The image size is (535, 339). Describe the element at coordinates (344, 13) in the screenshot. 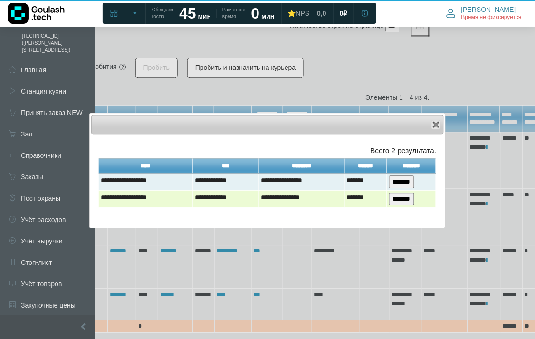

I see `a: 0 ₽` at that location.